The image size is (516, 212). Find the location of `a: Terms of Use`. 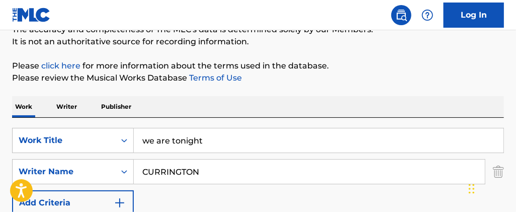

a: Terms of Use is located at coordinates (214, 77).